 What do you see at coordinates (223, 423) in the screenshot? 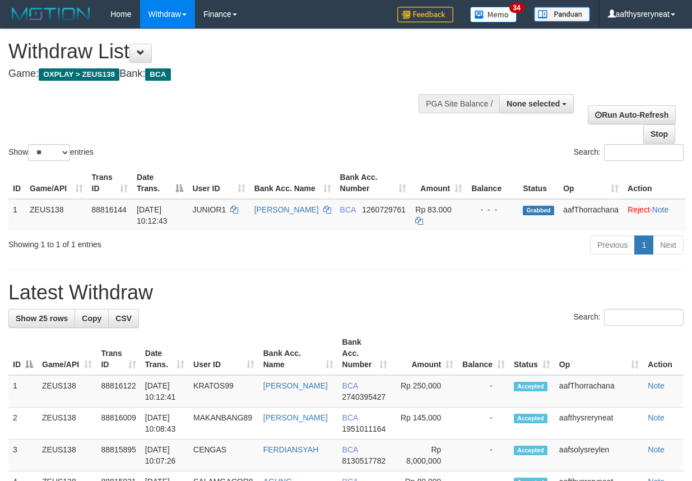
I see `td: MAKANBANG89` at bounding box center [223, 423].